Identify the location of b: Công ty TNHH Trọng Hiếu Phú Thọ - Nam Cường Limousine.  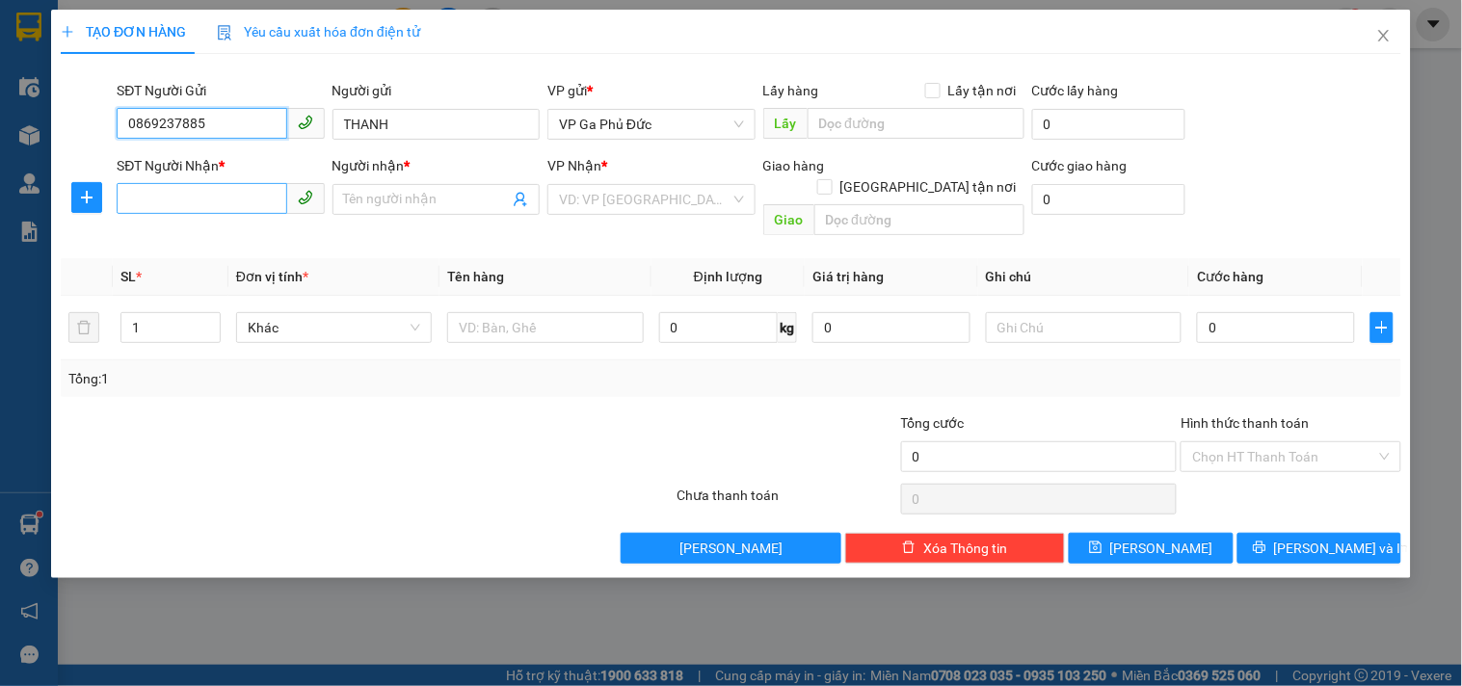
(493, 48).